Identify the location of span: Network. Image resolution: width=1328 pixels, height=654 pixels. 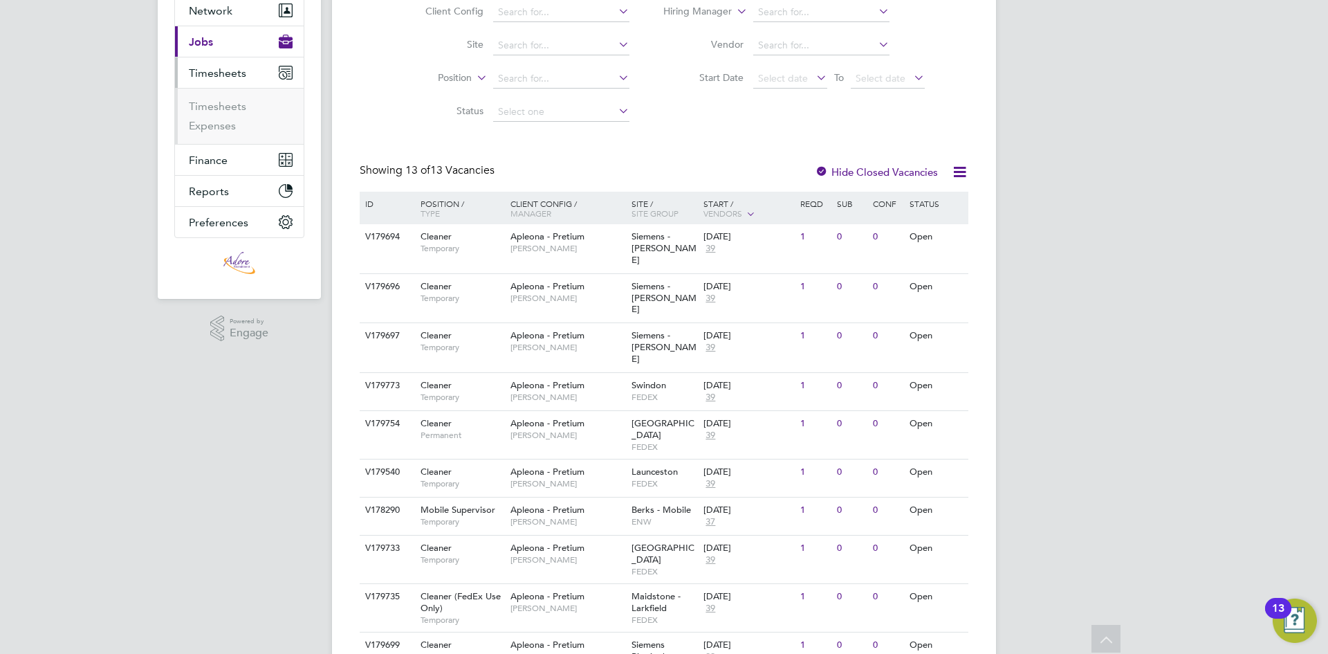
(210, 10).